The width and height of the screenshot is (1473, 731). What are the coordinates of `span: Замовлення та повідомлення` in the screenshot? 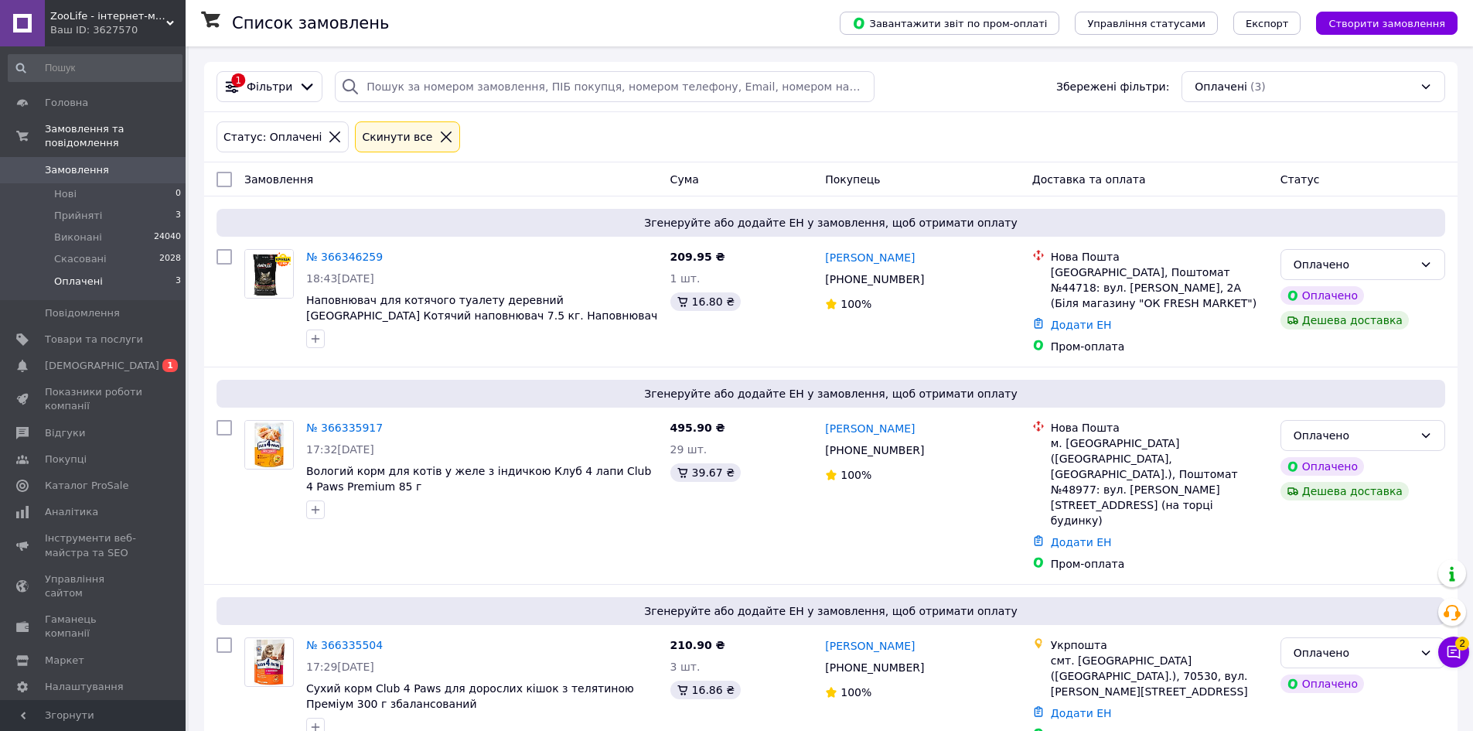 It's located at (115, 136).